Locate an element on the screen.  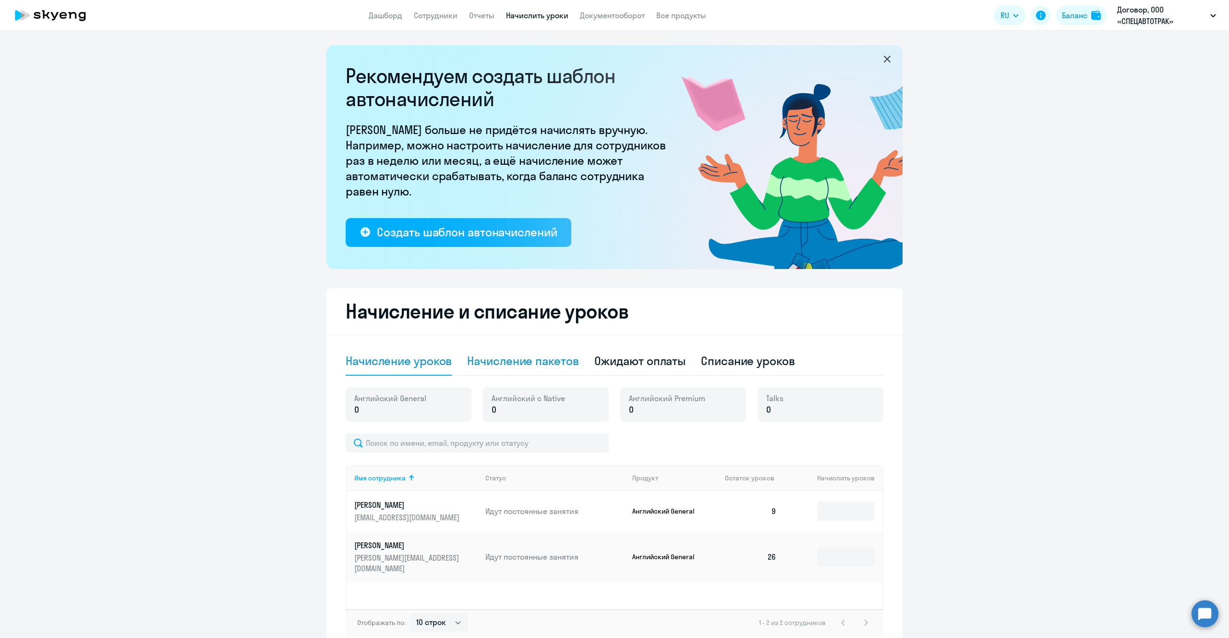
button: Создать шаблон автоначислений is located at coordinates (459, 232).